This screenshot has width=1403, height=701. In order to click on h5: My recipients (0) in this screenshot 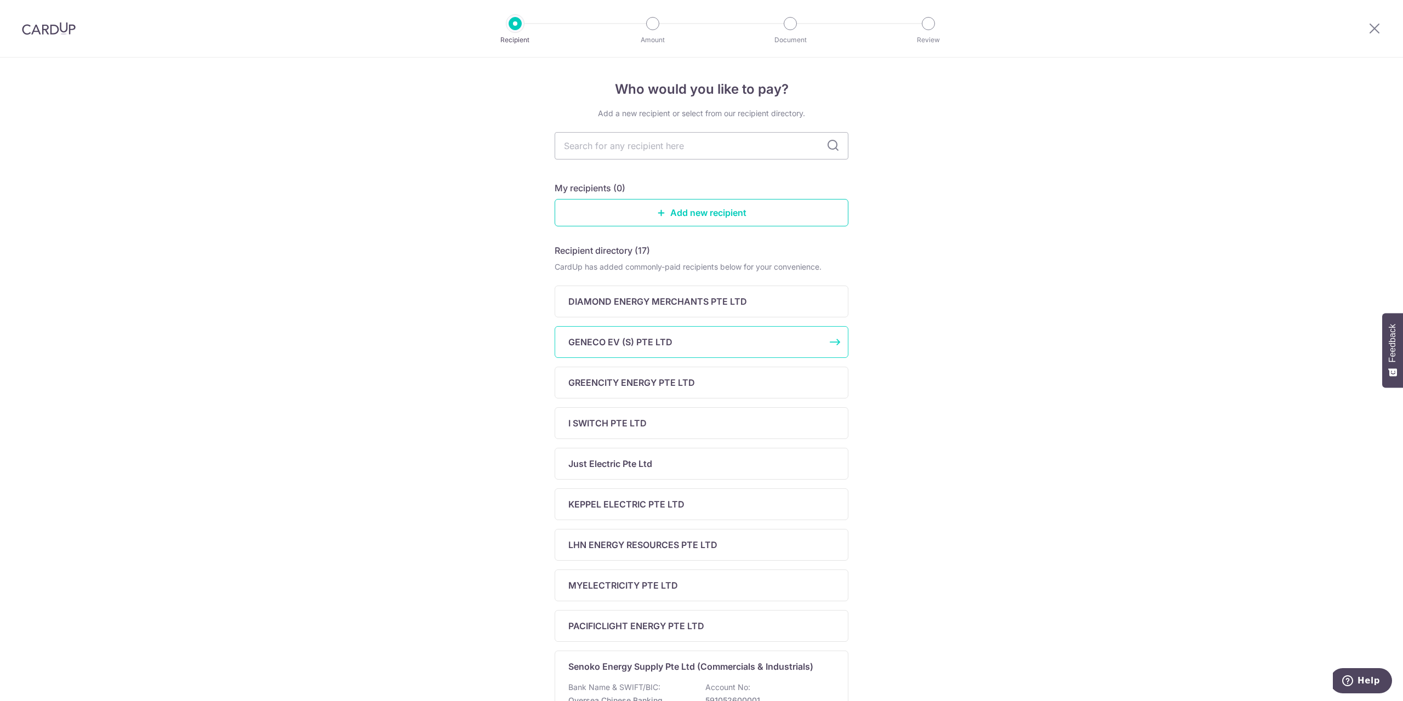, I will do `click(590, 188)`.